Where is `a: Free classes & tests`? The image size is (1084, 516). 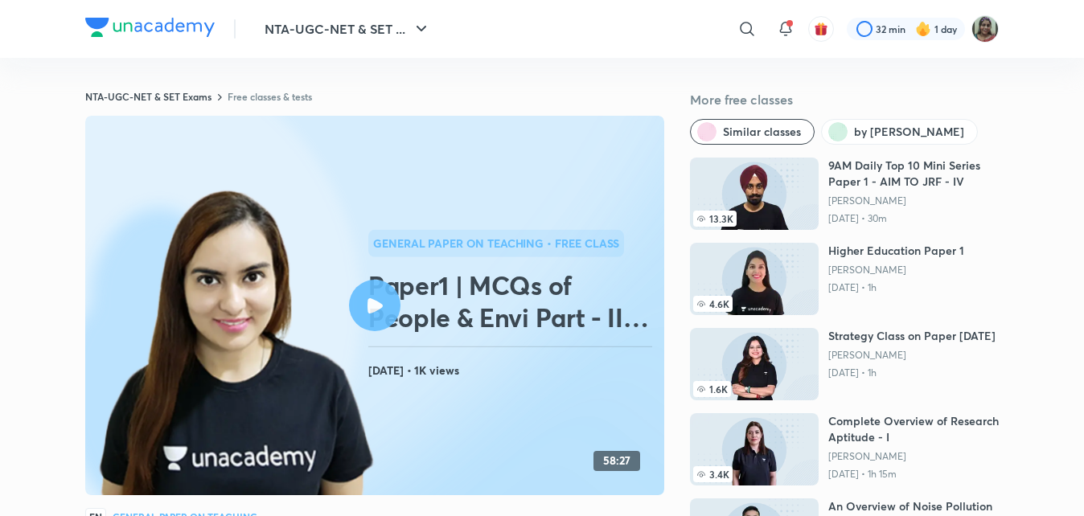
a: Free classes & tests is located at coordinates (269, 97).